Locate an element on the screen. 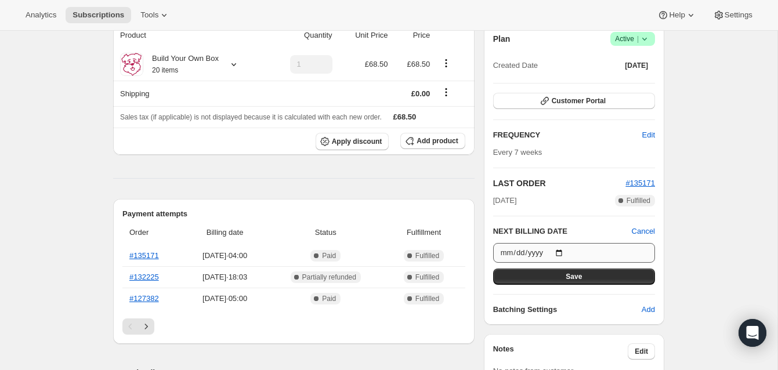  th: Unit Price is located at coordinates (364, 35).